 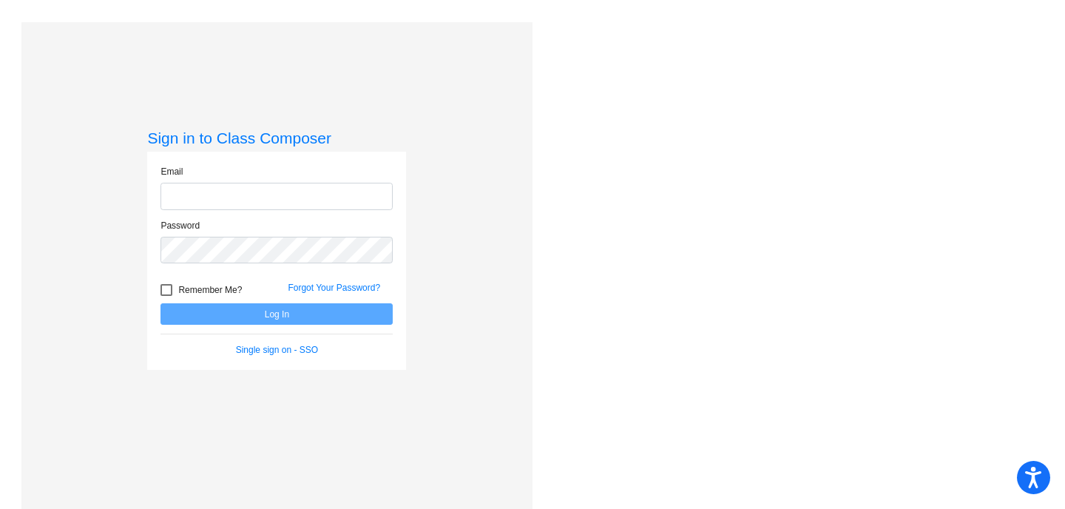 What do you see at coordinates (172, 172) in the screenshot?
I see `label: Email` at bounding box center [172, 172].